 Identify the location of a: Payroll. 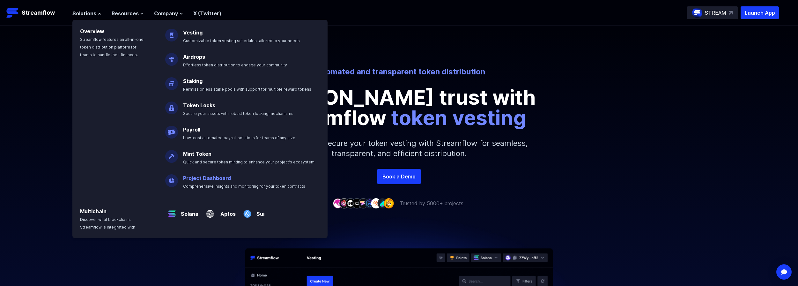
(192, 129).